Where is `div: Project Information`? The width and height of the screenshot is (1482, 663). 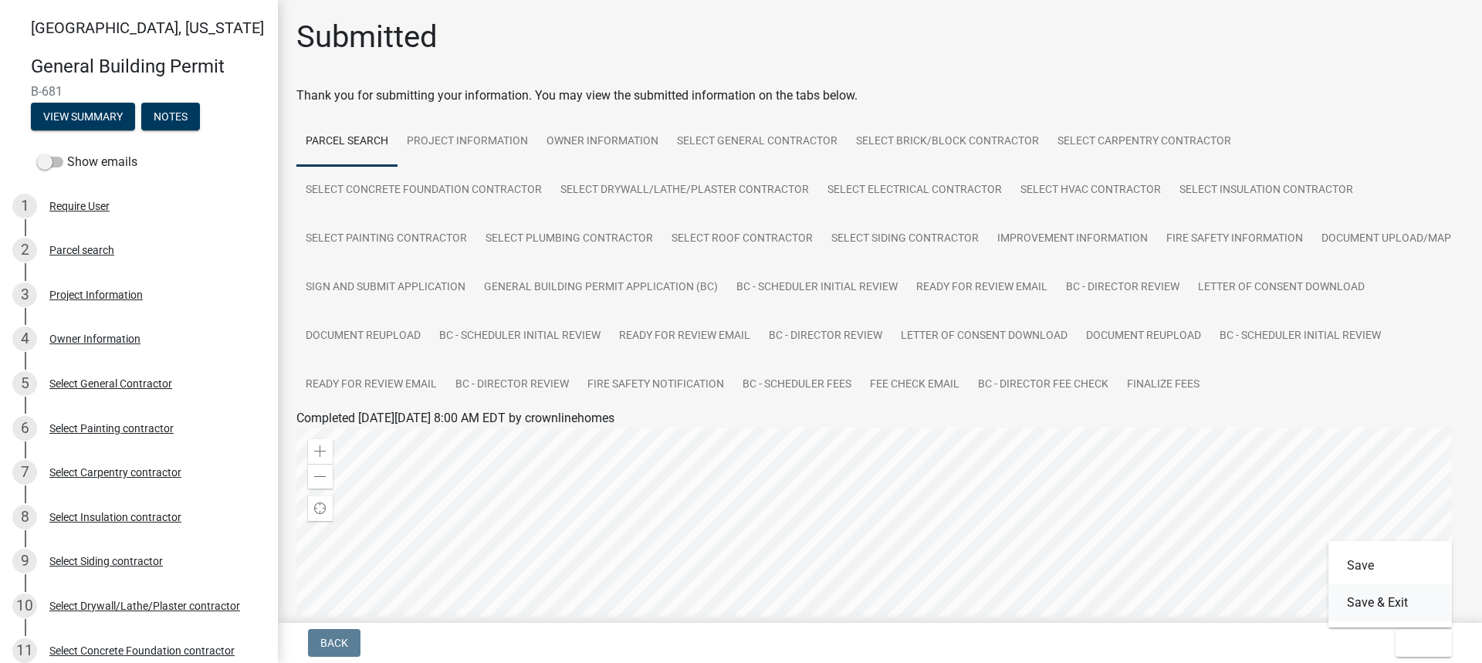 div: Project Information is located at coordinates (96, 295).